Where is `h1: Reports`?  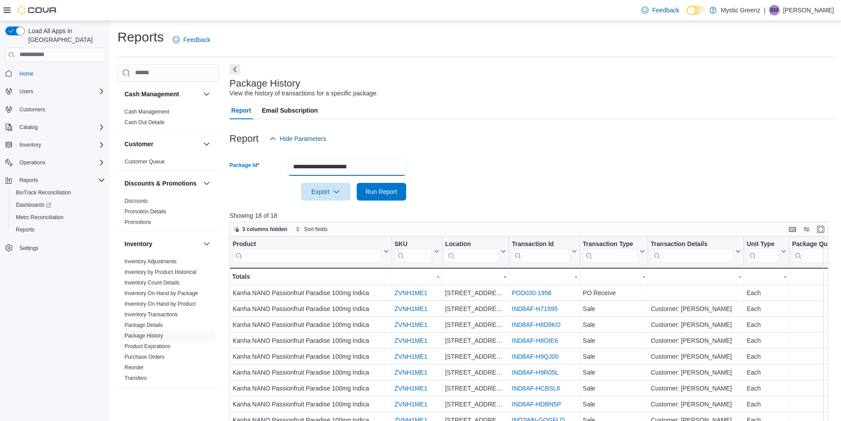
h1: Reports is located at coordinates (140, 37).